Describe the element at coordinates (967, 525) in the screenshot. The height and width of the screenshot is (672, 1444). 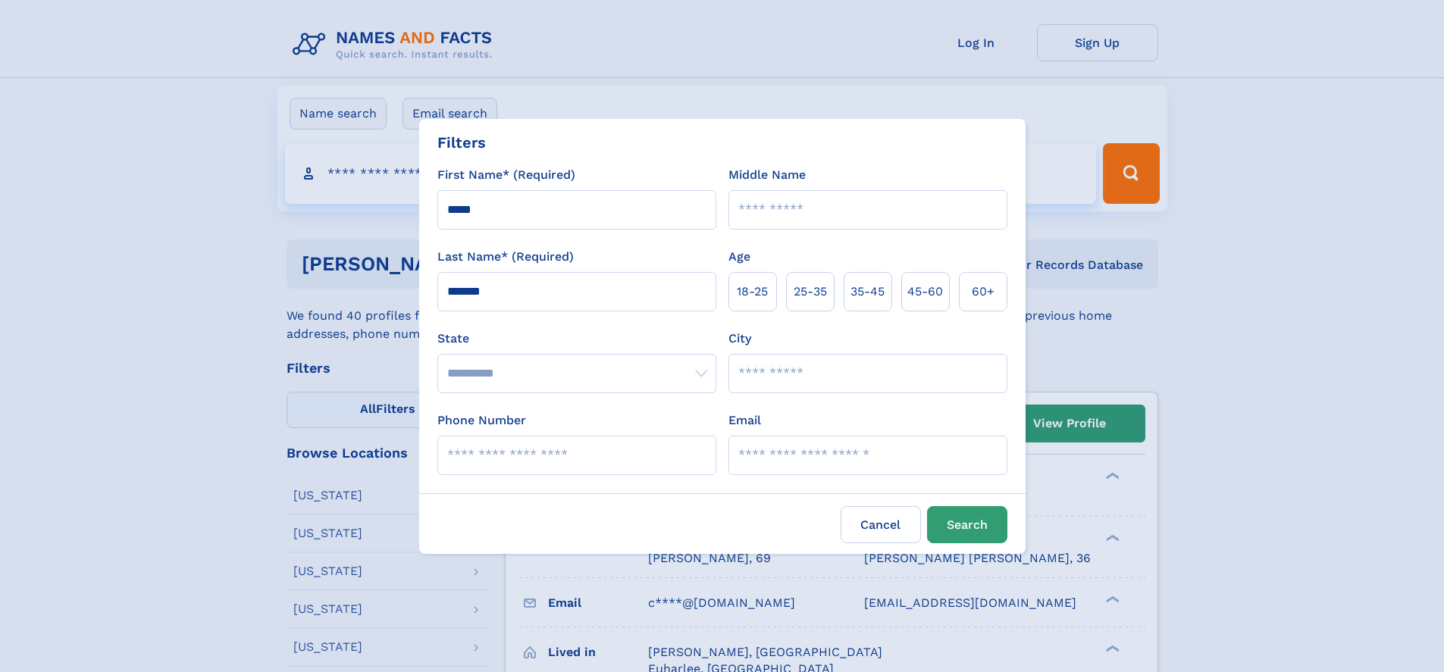
I see `button: Search` at that location.